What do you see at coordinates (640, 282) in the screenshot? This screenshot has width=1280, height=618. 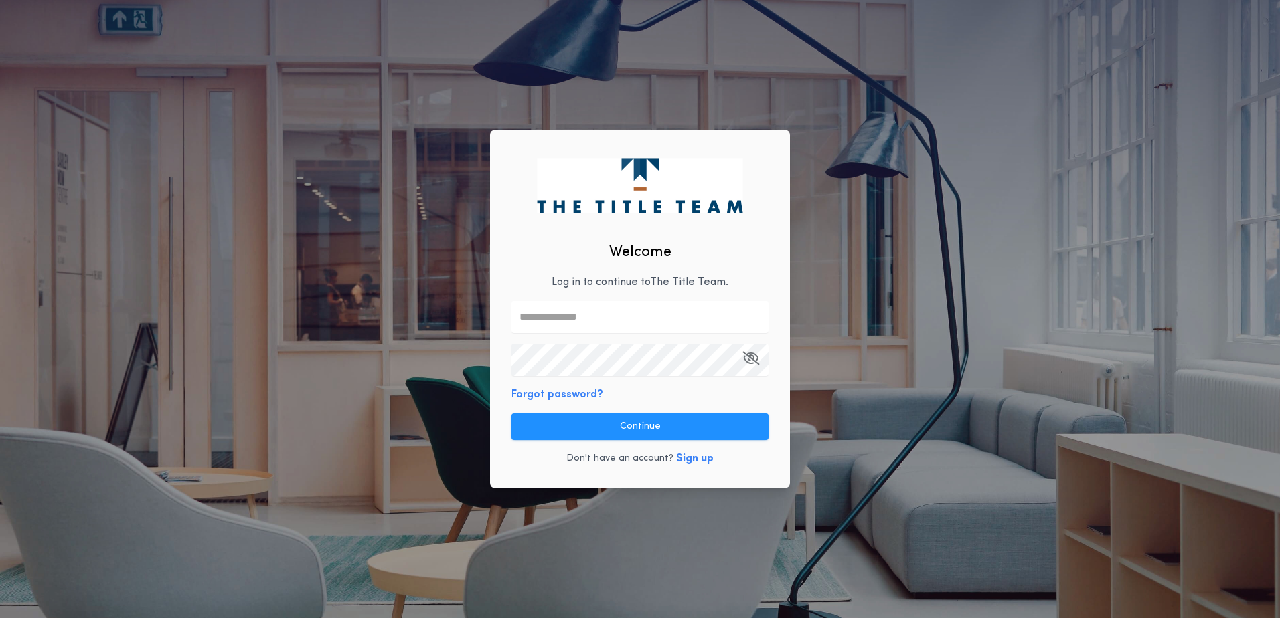 I see `p: Log in to continue to The Title Team .` at bounding box center [640, 282].